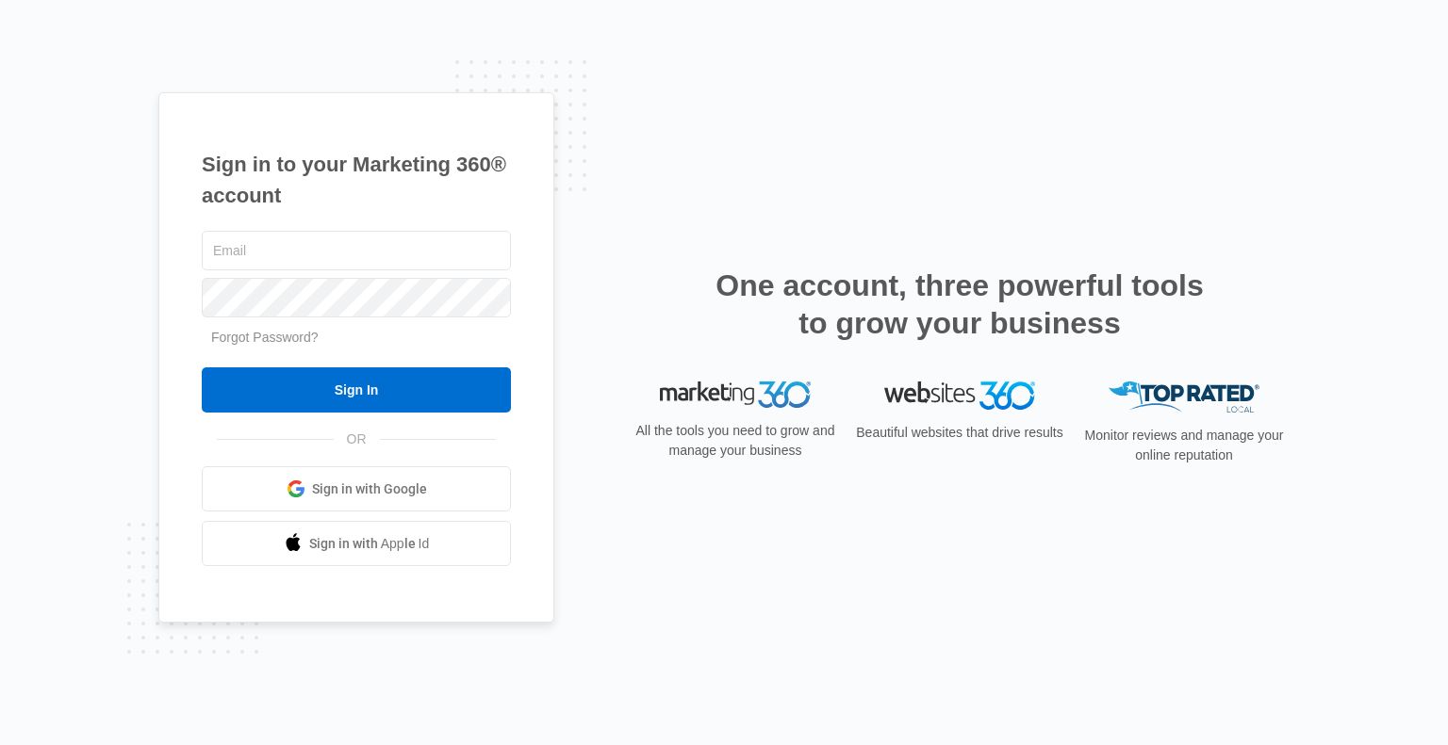  What do you see at coordinates (369, 544) in the screenshot?
I see `span: Sign in with Apple Id` at bounding box center [369, 544].